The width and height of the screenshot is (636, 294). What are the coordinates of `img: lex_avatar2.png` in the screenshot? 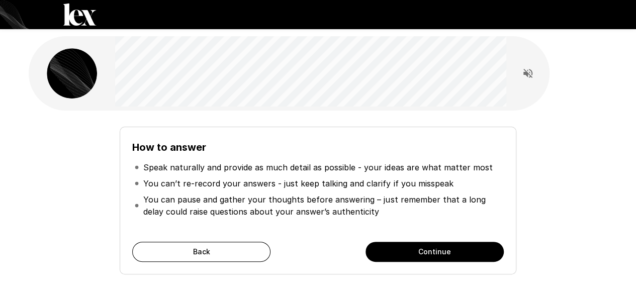 It's located at (72, 73).